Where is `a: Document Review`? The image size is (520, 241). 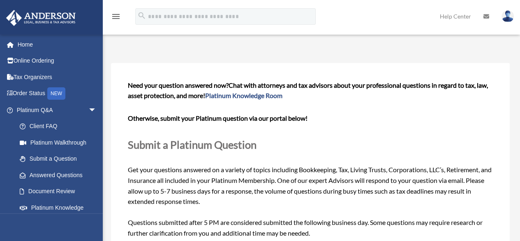 a: Document Review is located at coordinates (60, 191).